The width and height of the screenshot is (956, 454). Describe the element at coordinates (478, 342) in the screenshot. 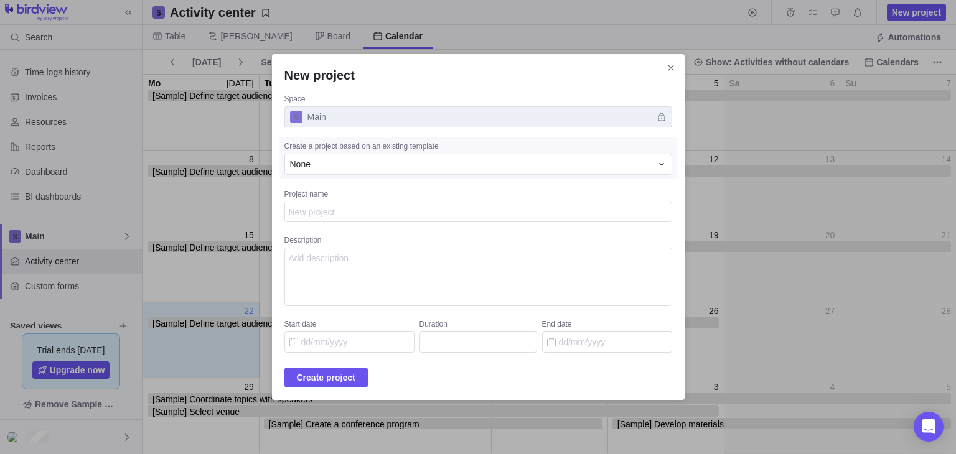

I see `input: Duration` at that location.